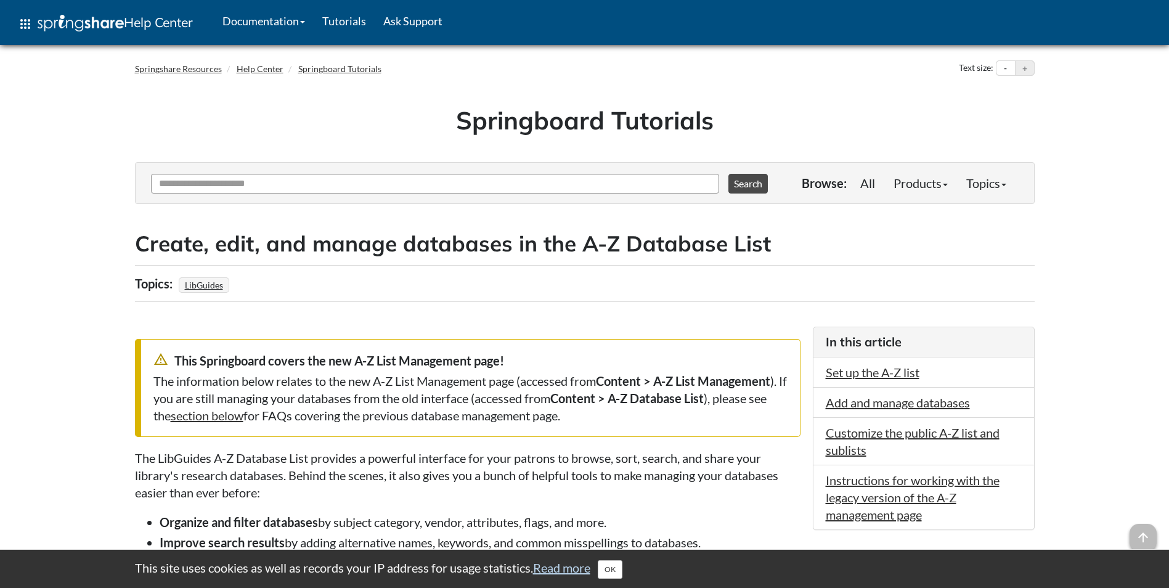 The height and width of the screenshot is (588, 1169). What do you see at coordinates (1025, 68) in the screenshot?
I see `button: Increase text size` at bounding box center [1025, 68].